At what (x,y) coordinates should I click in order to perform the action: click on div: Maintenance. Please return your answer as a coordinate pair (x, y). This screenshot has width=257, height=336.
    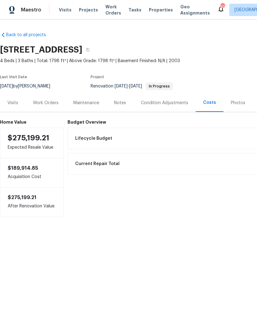
    Looking at the image, I should click on (86, 103).